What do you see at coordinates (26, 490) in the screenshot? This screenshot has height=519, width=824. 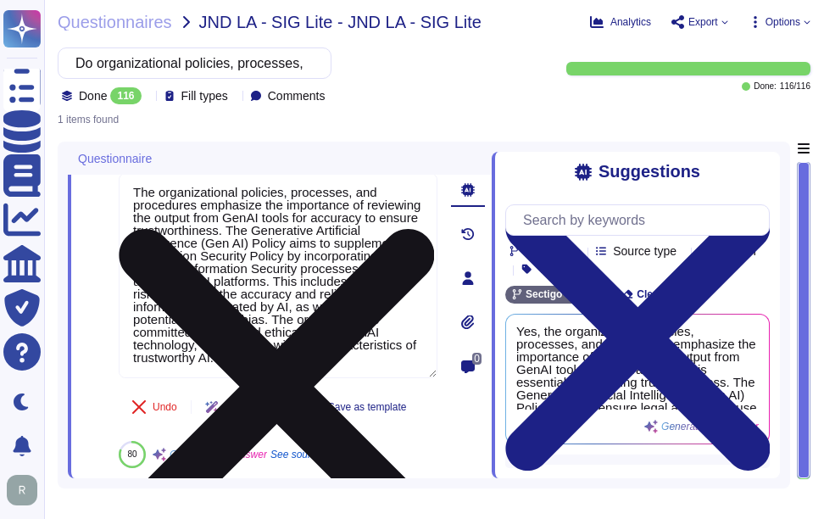 I see `button: user` at bounding box center [26, 490].